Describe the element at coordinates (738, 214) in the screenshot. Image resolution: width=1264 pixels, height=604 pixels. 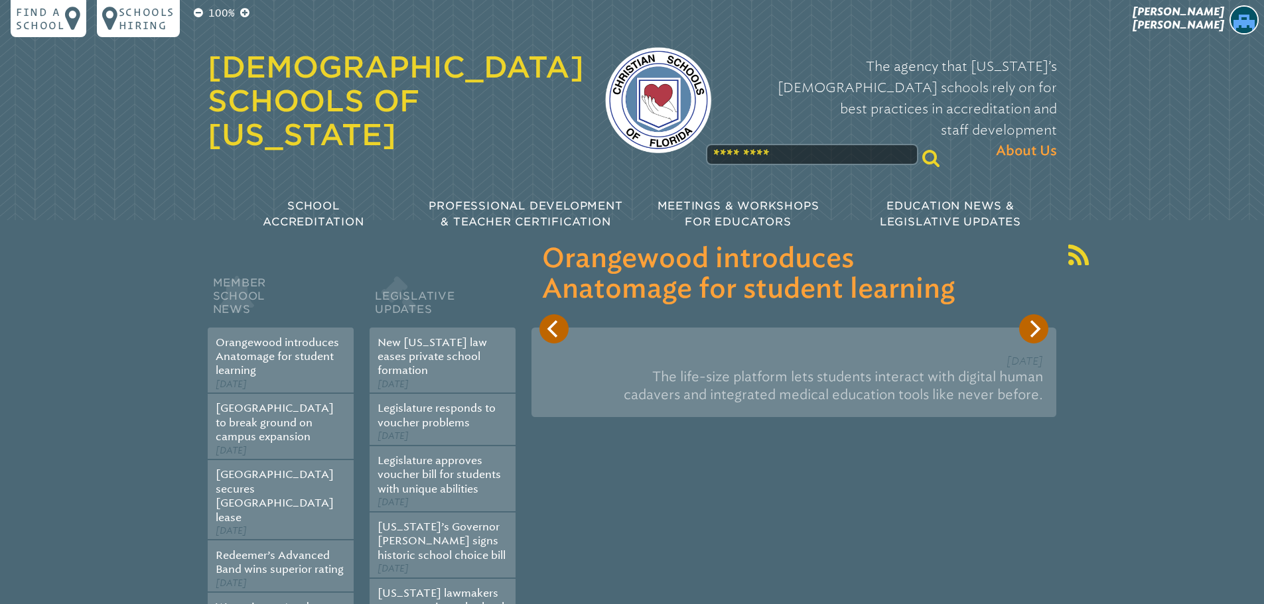
I see `span: Meetings & Workshops for Educators` at that location.